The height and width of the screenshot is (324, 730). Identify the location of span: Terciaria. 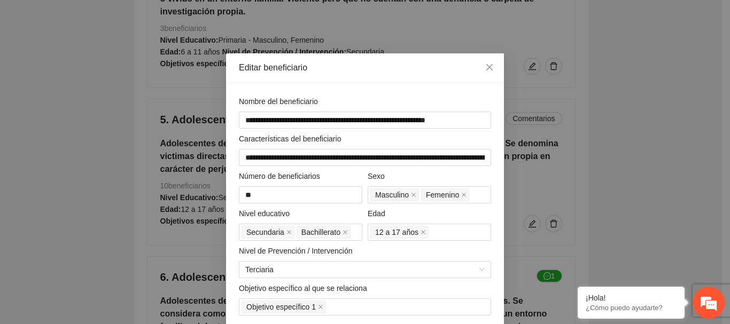
(365, 270).